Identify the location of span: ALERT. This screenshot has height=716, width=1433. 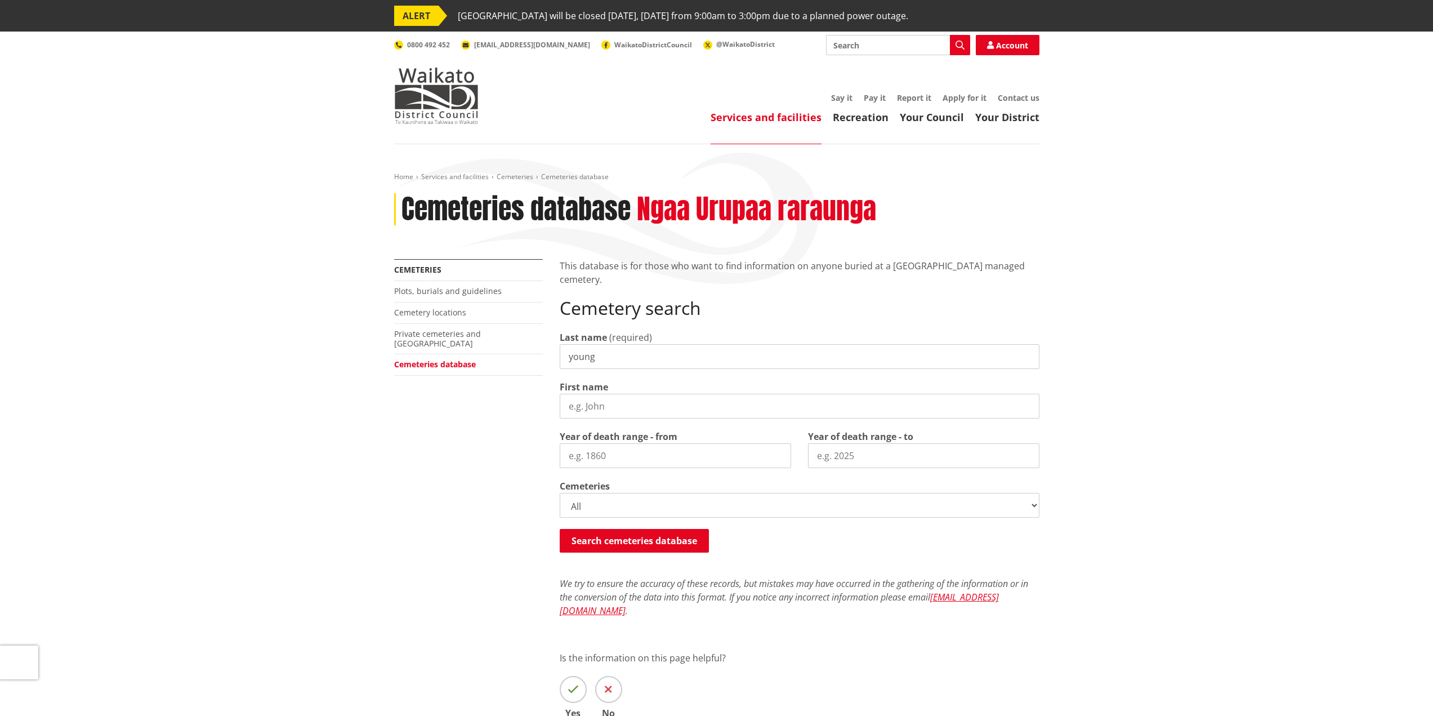
(416, 16).